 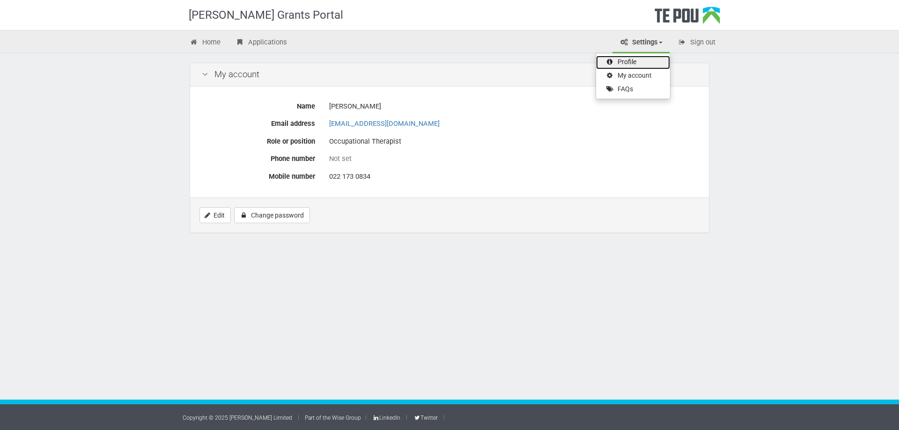 What do you see at coordinates (333, 418) in the screenshot?
I see `a: Part of the Wise Group` at bounding box center [333, 418].